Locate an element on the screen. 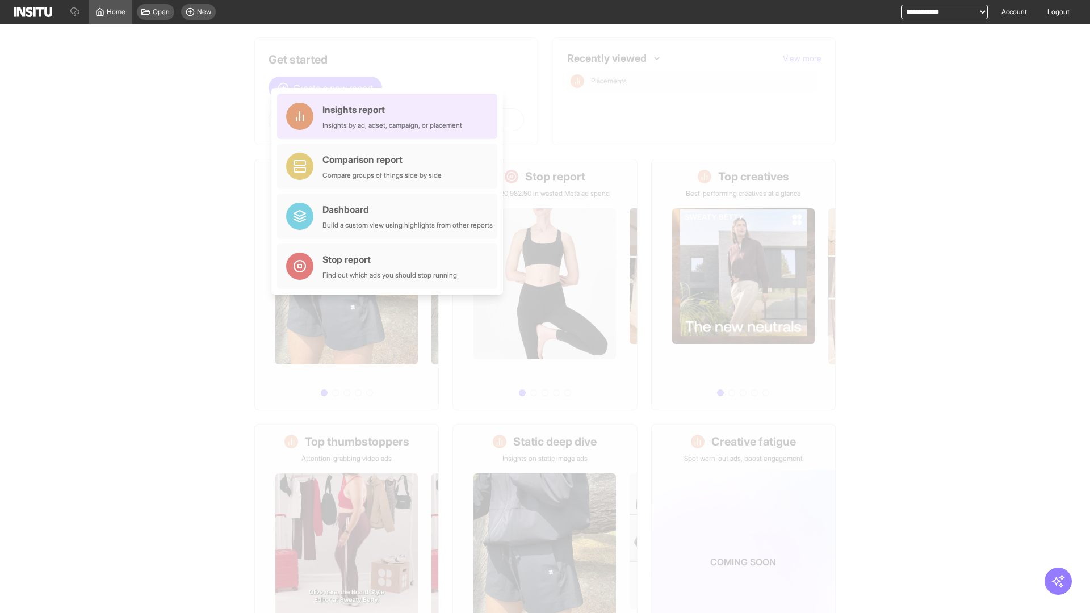 The height and width of the screenshot is (613, 1090). div: Stop report is located at coordinates (389, 259).